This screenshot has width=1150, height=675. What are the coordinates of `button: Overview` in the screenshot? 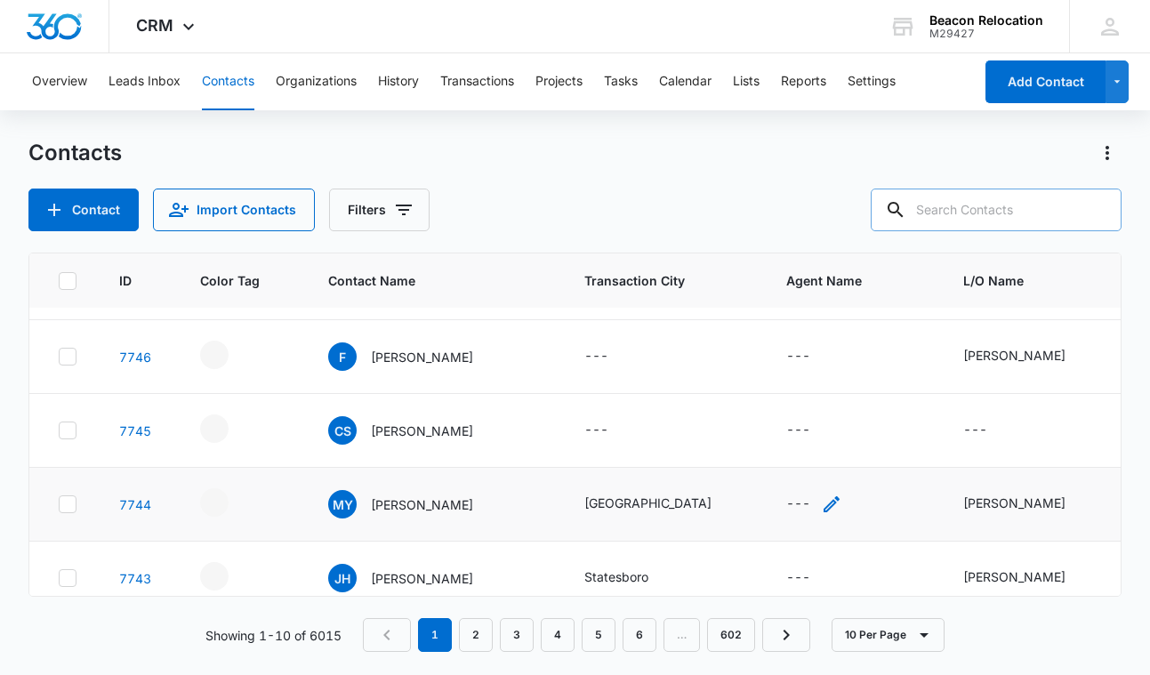 It's located at (60, 82).